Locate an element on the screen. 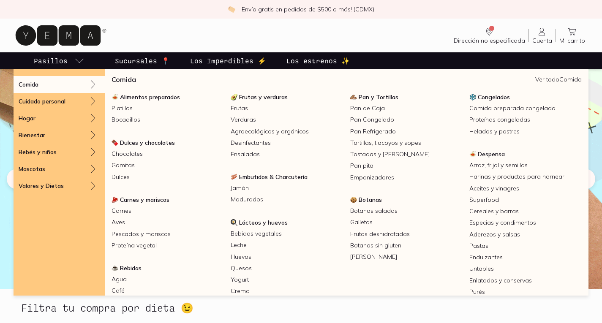 The image size is (602, 323). span: Pan y Tortillas is located at coordinates (379, 97).